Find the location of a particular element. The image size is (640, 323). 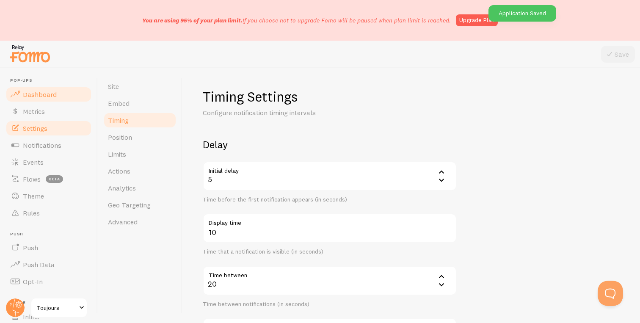

h1: Timing Settings is located at coordinates (330, 97).